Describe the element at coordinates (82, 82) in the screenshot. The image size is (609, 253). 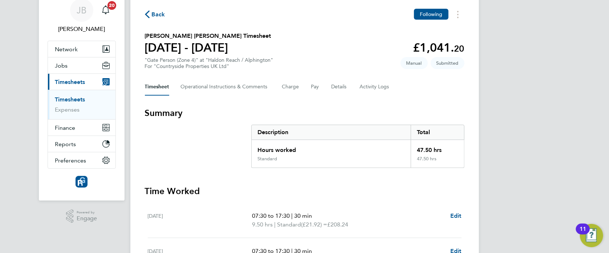
I see `button: Timesheets` at that location.